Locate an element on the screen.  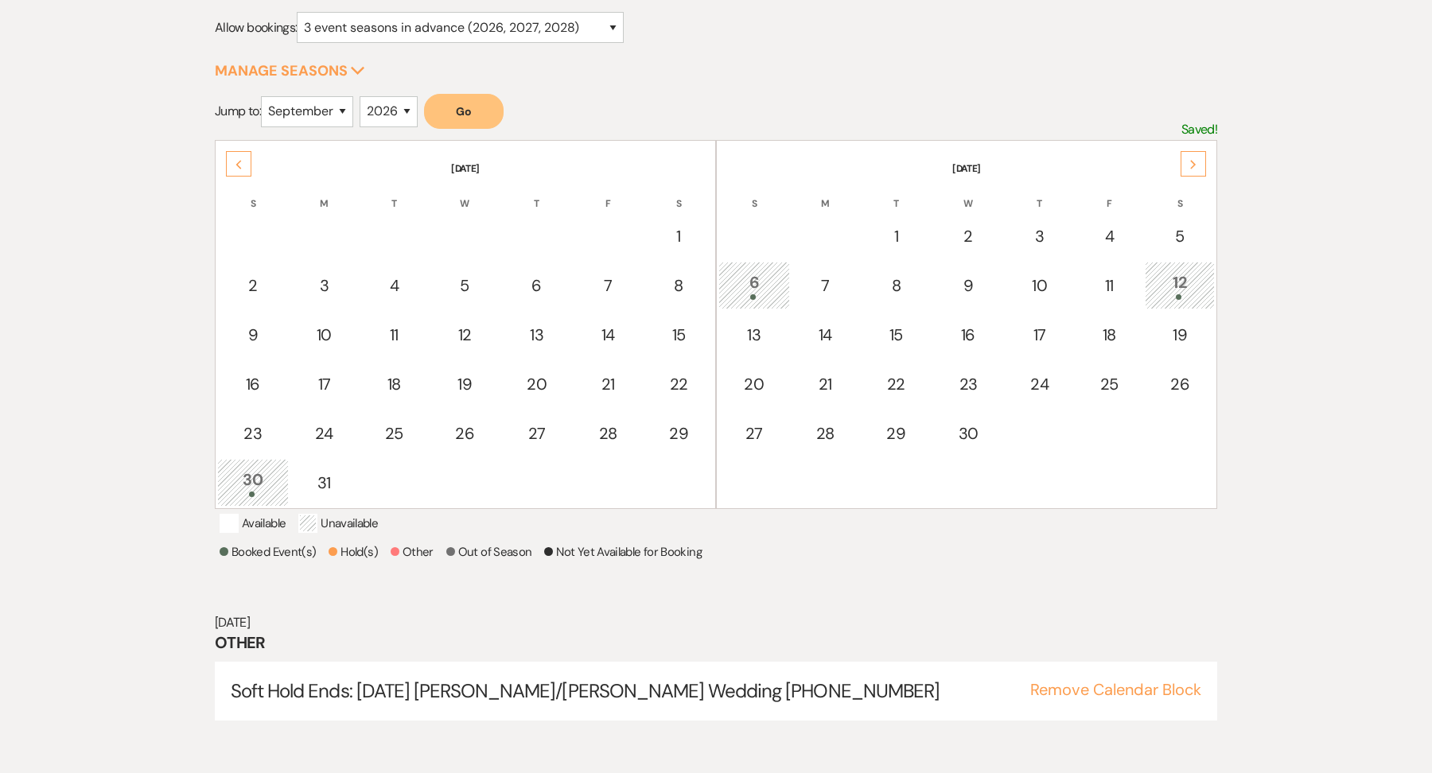
p: Out of Season is located at coordinates (489, 552).